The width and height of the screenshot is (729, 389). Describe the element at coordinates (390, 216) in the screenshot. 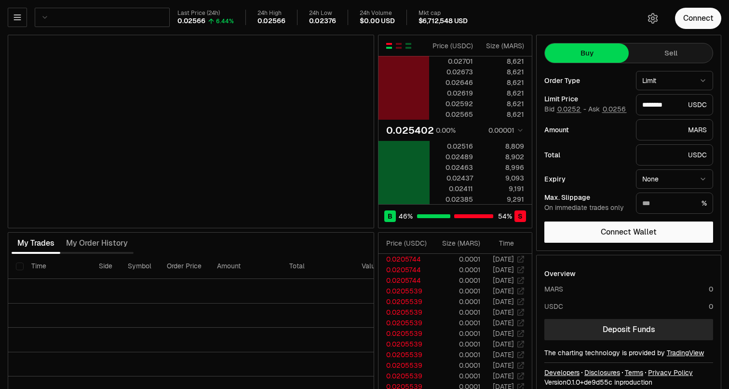

I see `span: B` at that location.